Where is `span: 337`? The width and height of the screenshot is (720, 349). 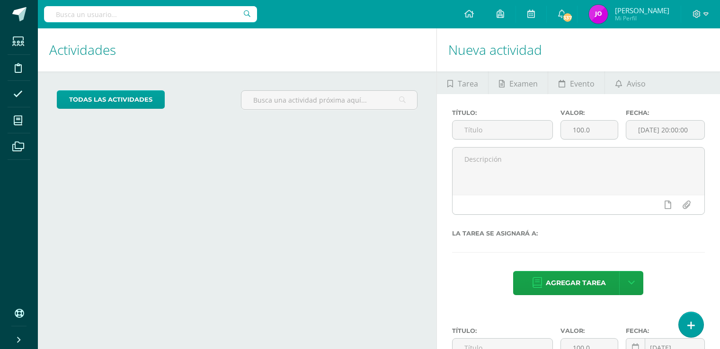
span: 337 is located at coordinates (567, 18).